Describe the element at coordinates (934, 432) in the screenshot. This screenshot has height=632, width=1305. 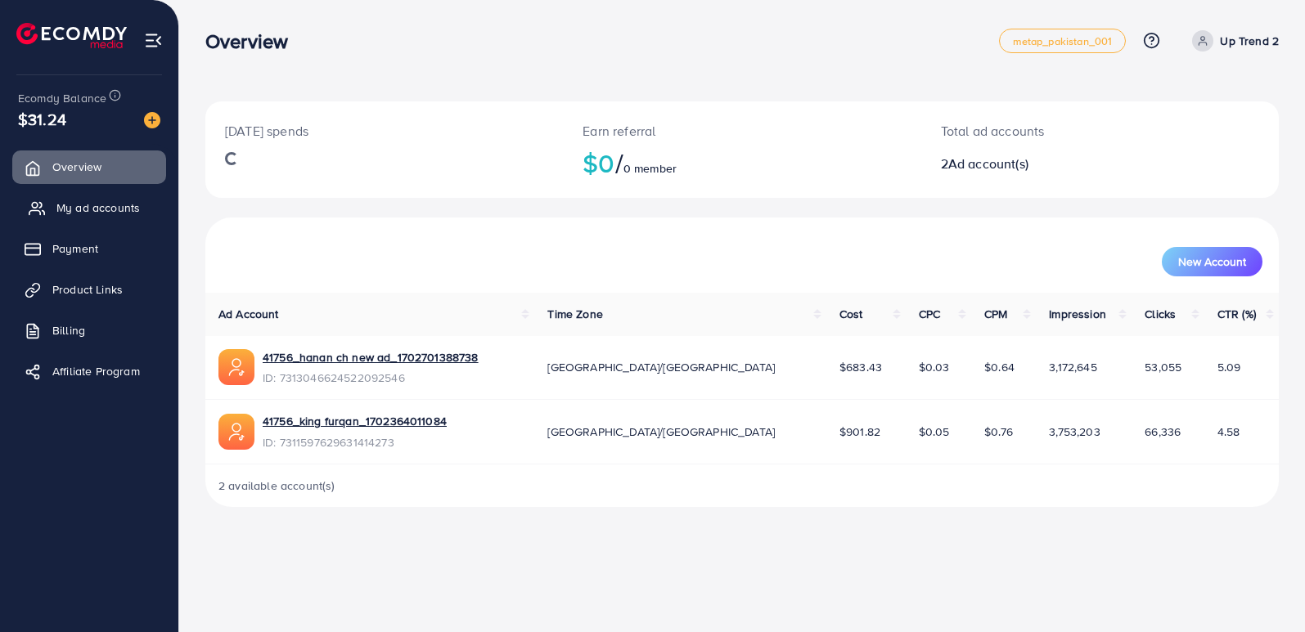
I see `span: $0.05` at that location.